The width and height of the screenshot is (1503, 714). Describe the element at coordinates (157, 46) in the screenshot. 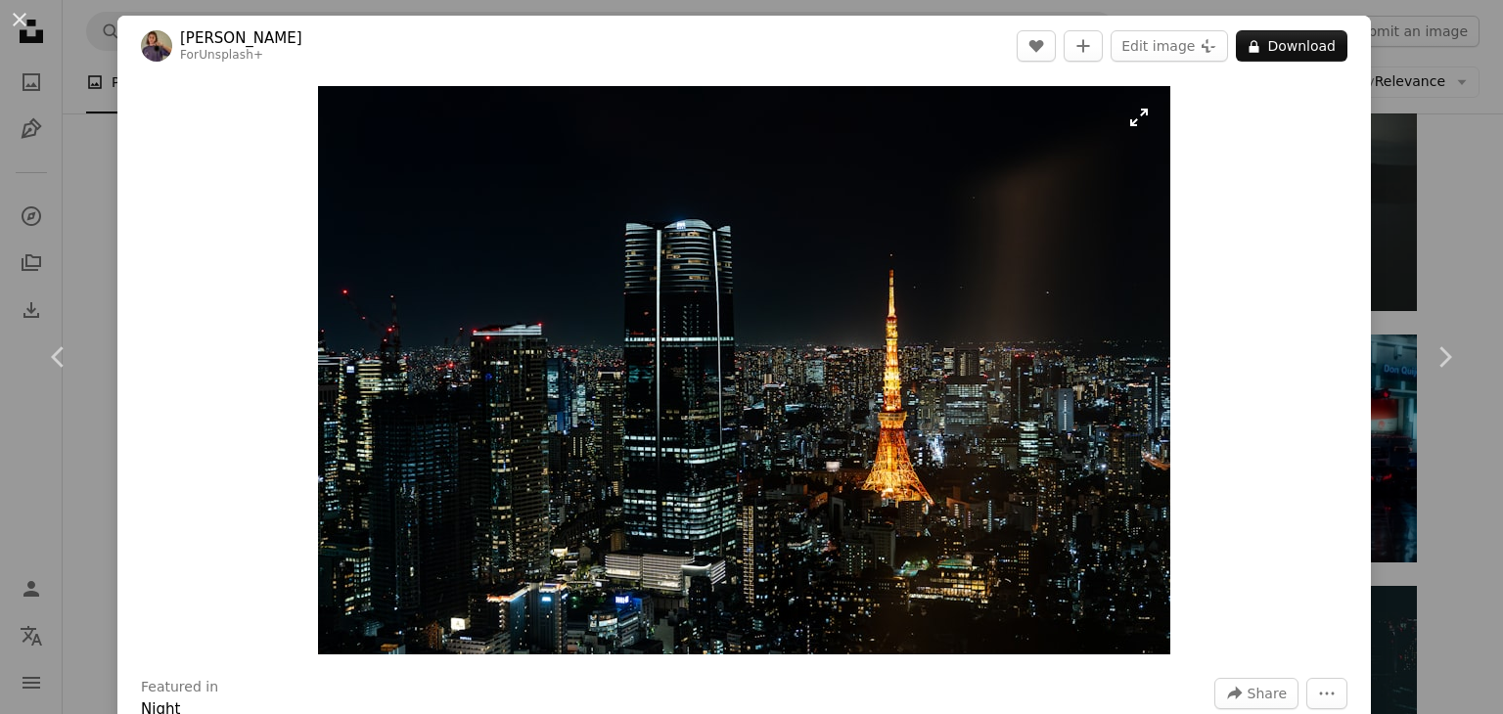

I see `img: Go to Dario Brönnimann's profile` at that location.